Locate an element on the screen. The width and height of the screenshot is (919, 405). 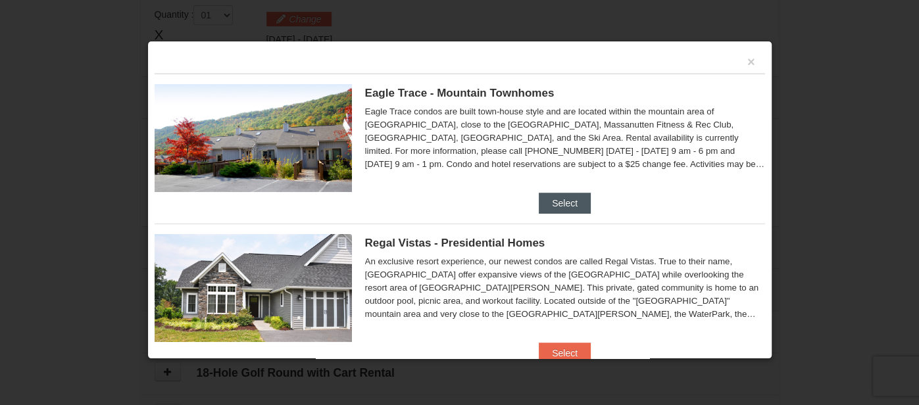
span: Eagle Trace - Mountain Townhomes is located at coordinates (460, 93).